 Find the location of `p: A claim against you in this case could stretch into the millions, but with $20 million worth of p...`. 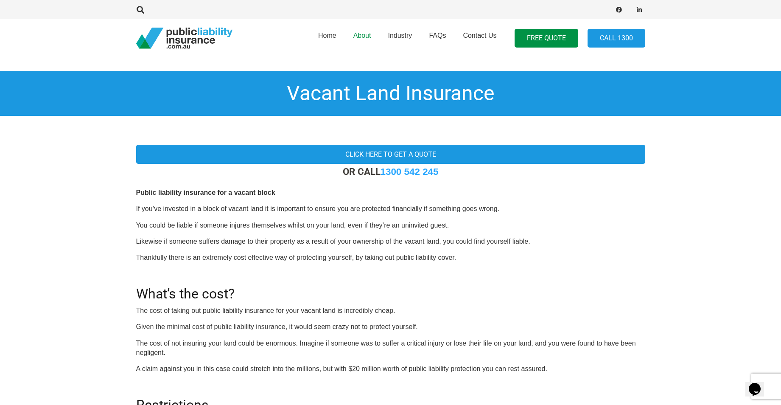

p: A claim against you in this case could stretch into the millions, but with $20 million worth of p... is located at coordinates (391, 368).